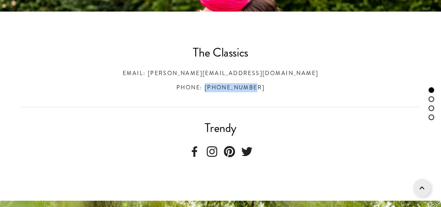 This screenshot has height=207, width=441. Describe the element at coordinates (220, 52) in the screenshot. I see `h2: The Classics` at that location.